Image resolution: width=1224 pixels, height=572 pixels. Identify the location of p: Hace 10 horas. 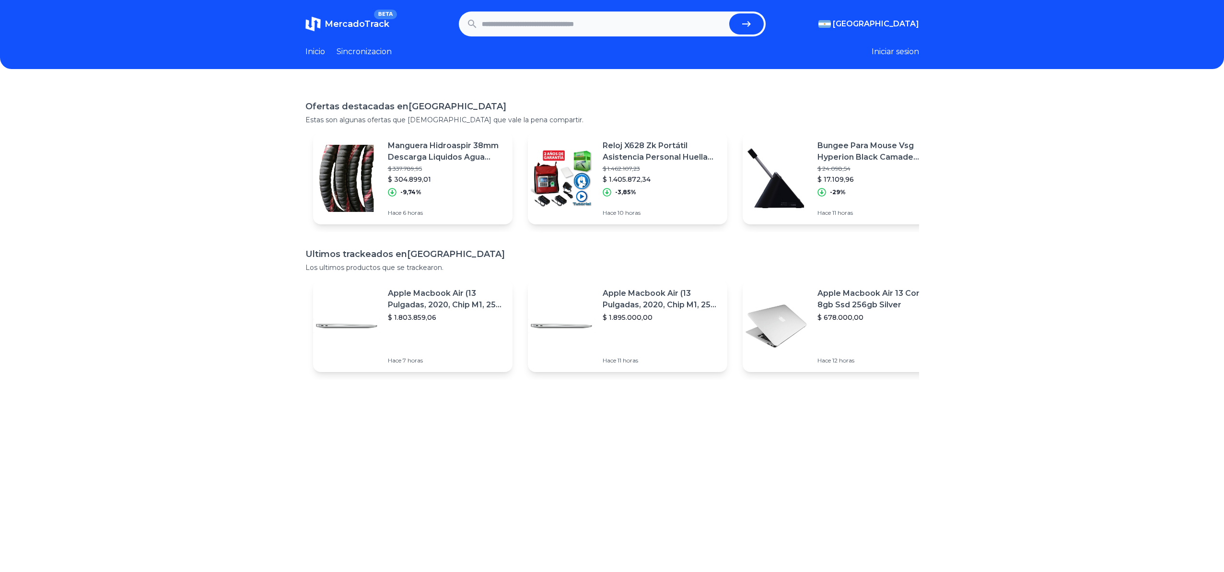
(661, 213).